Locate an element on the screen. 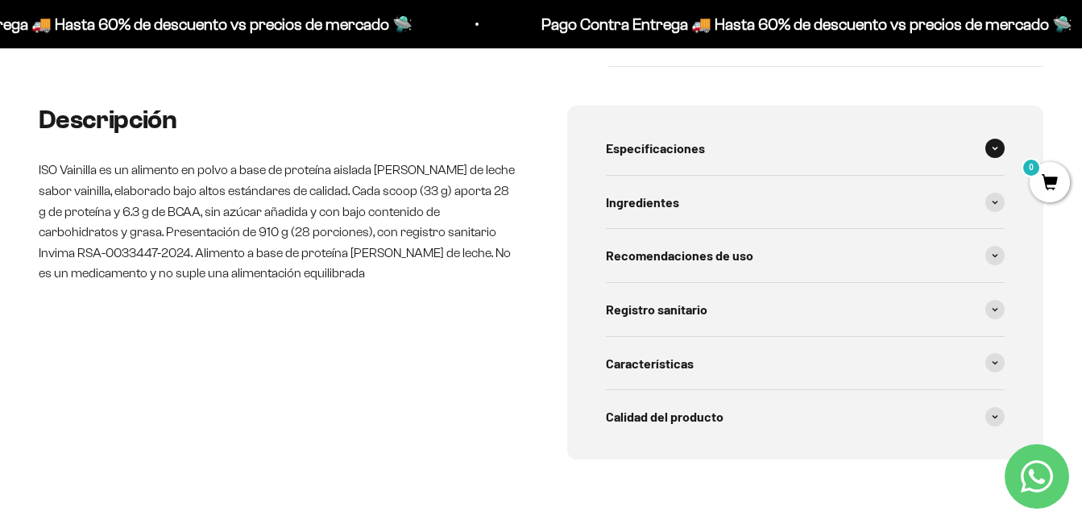  span: Registro sanitario is located at coordinates (657, 309).